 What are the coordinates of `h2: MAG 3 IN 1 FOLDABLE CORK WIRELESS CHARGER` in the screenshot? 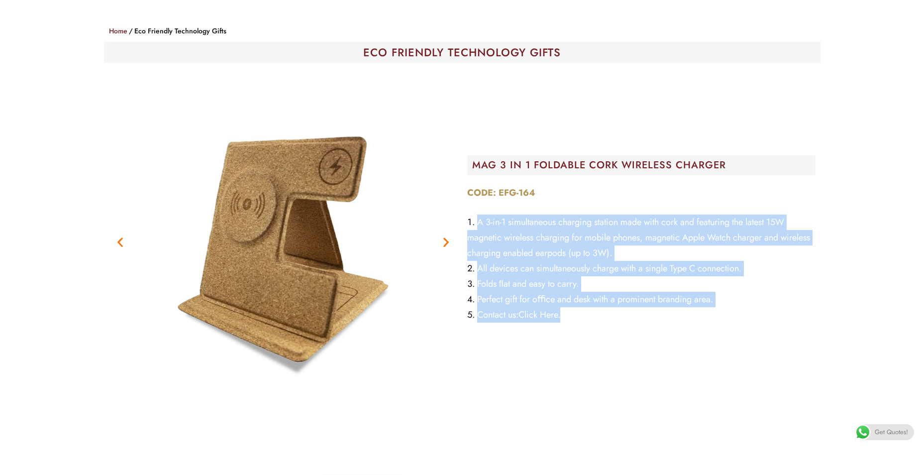 It's located at (644, 165).